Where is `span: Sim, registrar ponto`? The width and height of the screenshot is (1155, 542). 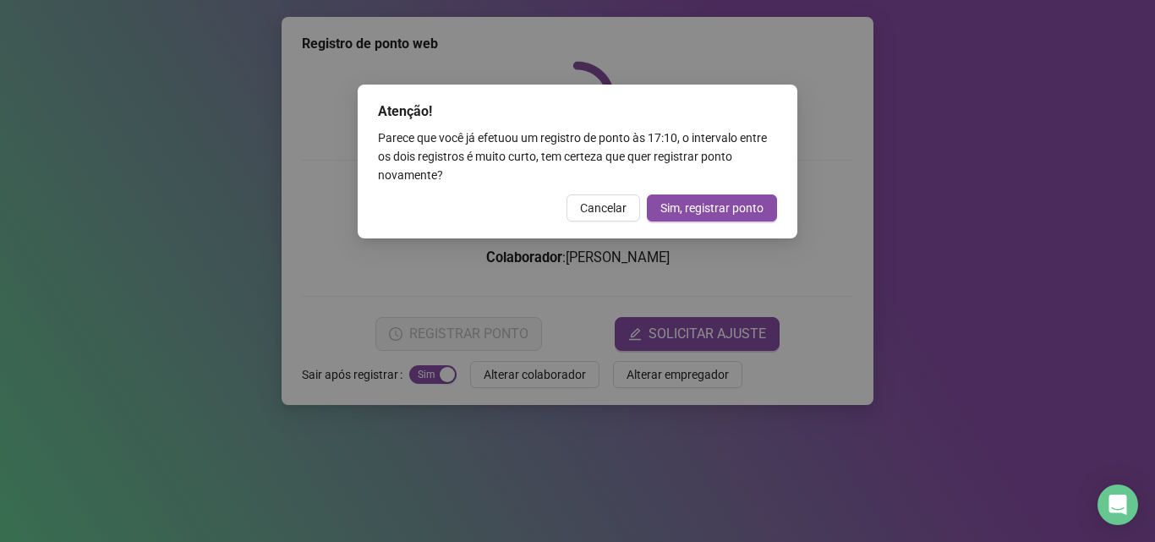
span: Sim, registrar ponto is located at coordinates (712, 208).